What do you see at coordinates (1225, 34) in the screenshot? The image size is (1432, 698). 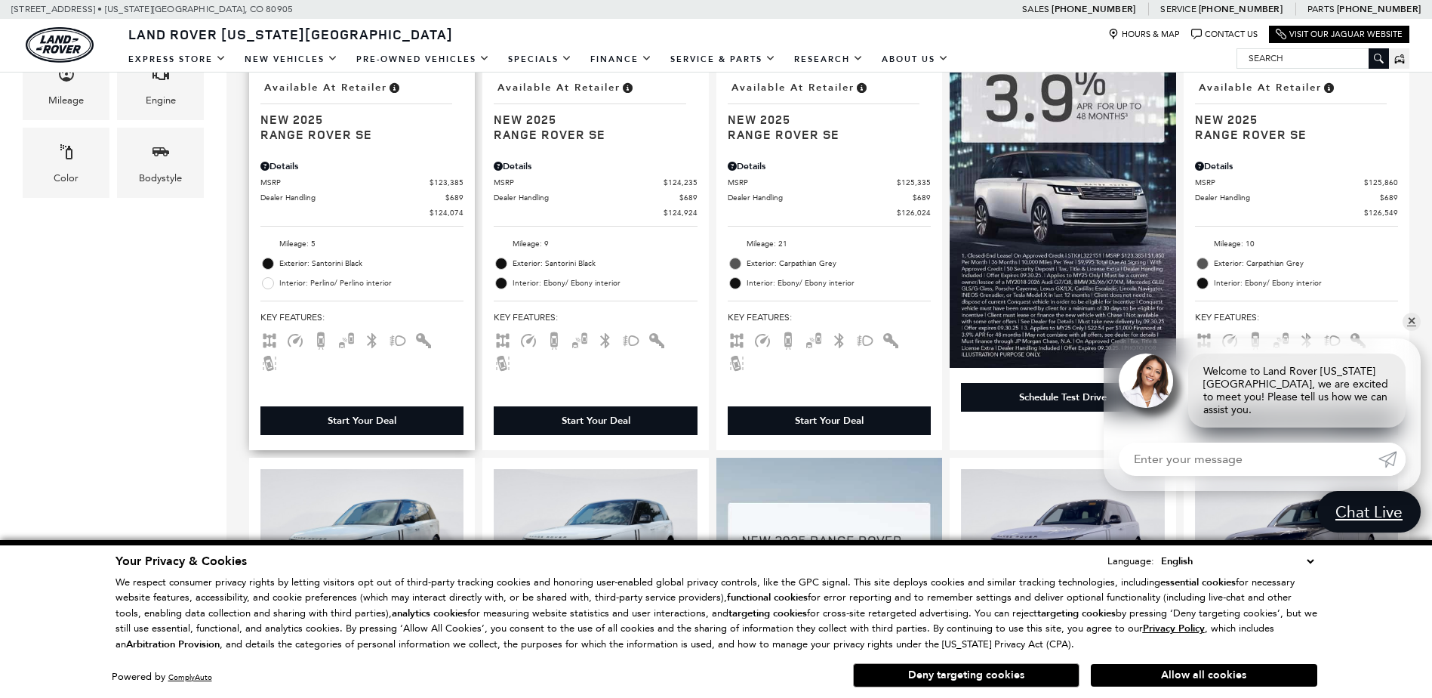 I see `a: Contact Us` at bounding box center [1225, 34].